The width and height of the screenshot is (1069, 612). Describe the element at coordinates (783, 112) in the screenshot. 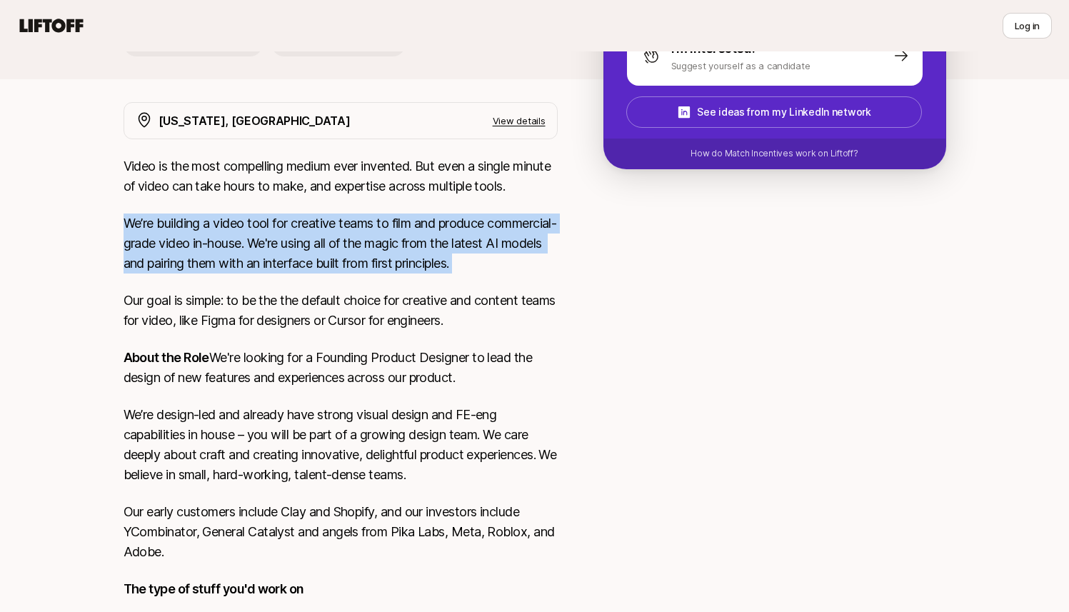

I see `p: See ideas from my LinkedIn network` at that location.